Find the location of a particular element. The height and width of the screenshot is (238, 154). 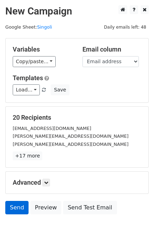

h5: 20 Recipients is located at coordinates (77, 117).